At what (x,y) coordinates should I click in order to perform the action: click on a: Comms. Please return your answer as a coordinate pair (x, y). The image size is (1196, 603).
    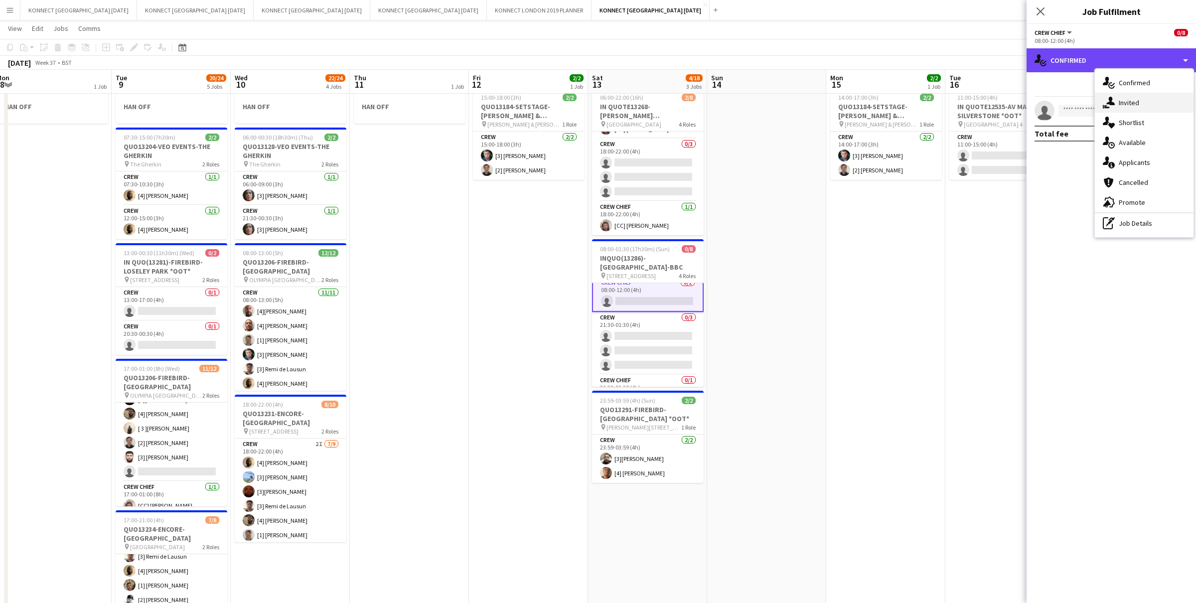
    Looking at the image, I should click on (89, 28).